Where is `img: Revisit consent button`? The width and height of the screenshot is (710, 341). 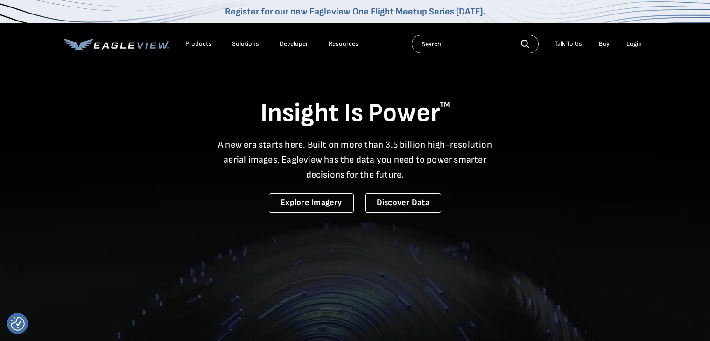
img: Revisit consent button is located at coordinates (18, 324).